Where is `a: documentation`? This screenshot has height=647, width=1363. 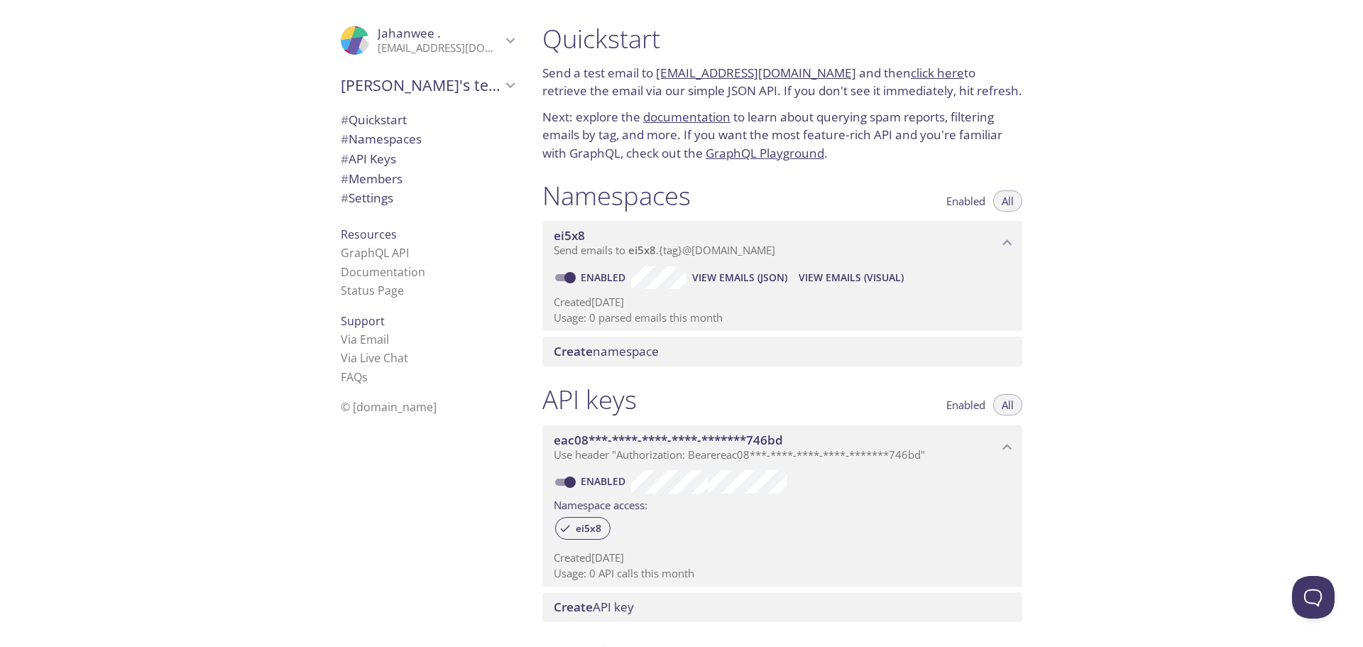
a: documentation is located at coordinates (686, 116).